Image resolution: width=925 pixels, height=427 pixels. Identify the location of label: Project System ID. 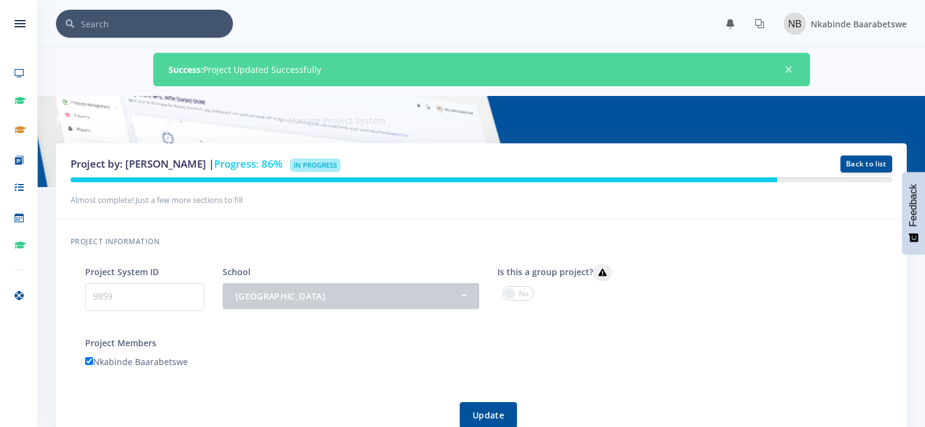
(122, 272).